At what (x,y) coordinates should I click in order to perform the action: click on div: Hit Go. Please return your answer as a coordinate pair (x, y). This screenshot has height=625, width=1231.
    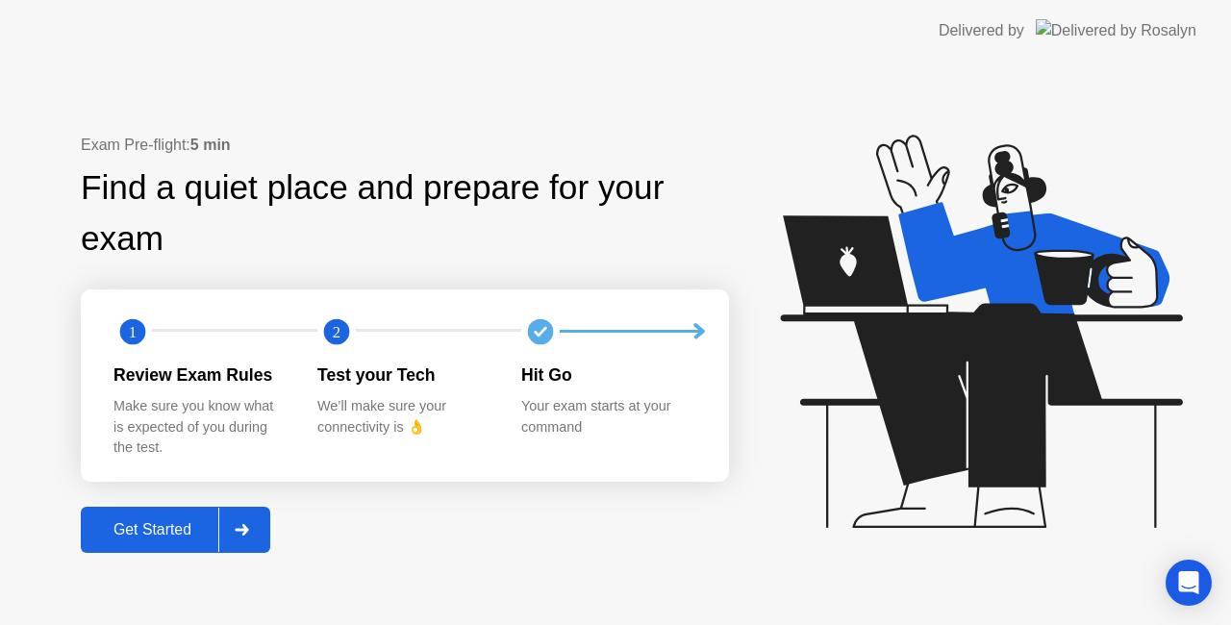
    Looking at the image, I should click on (608, 375).